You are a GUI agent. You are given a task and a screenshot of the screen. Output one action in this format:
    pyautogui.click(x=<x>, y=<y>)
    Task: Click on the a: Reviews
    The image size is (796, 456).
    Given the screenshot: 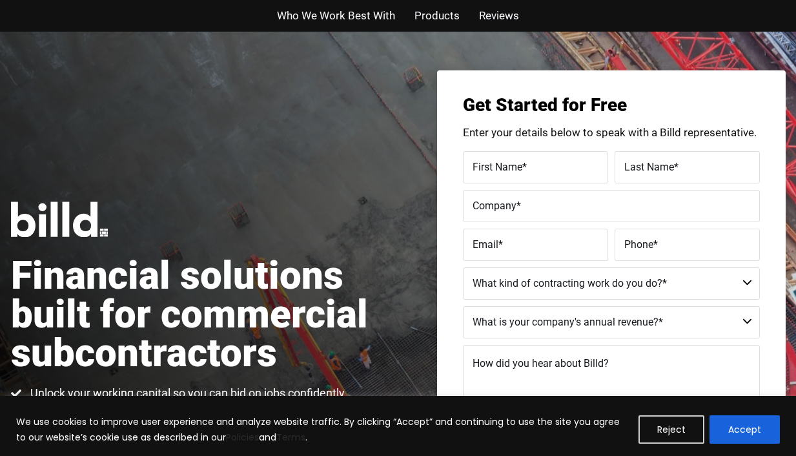 What is the action you would take?
    pyautogui.click(x=499, y=15)
    